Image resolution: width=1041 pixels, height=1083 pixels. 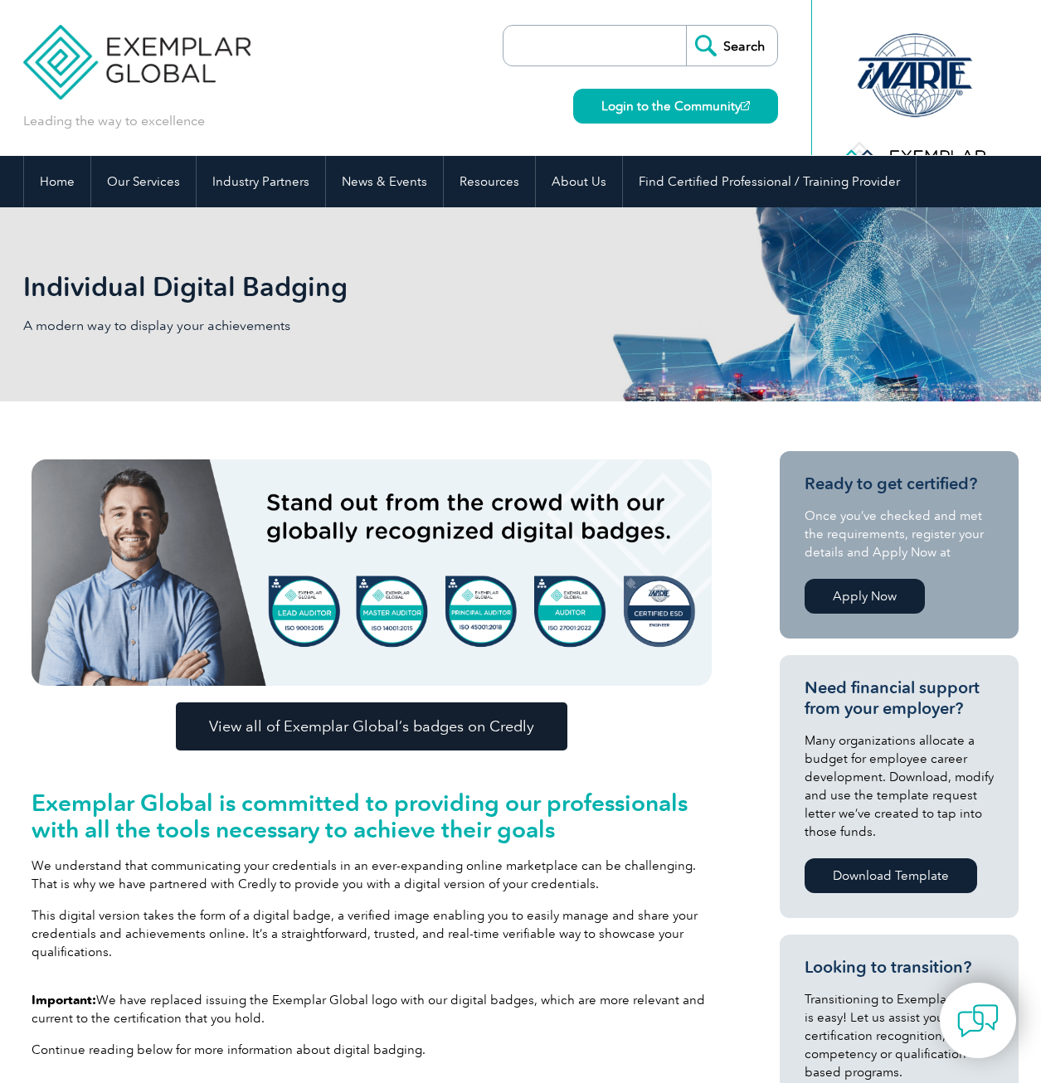 What do you see at coordinates (272, 326) in the screenshot?
I see `p: A modern way to display your achievements` at bounding box center [272, 326].